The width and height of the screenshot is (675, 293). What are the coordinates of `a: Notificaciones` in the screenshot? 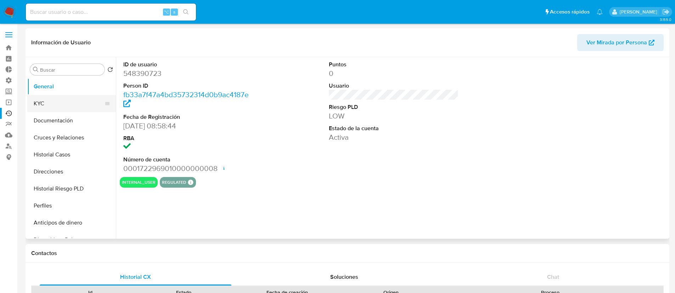 It's located at (599, 12).